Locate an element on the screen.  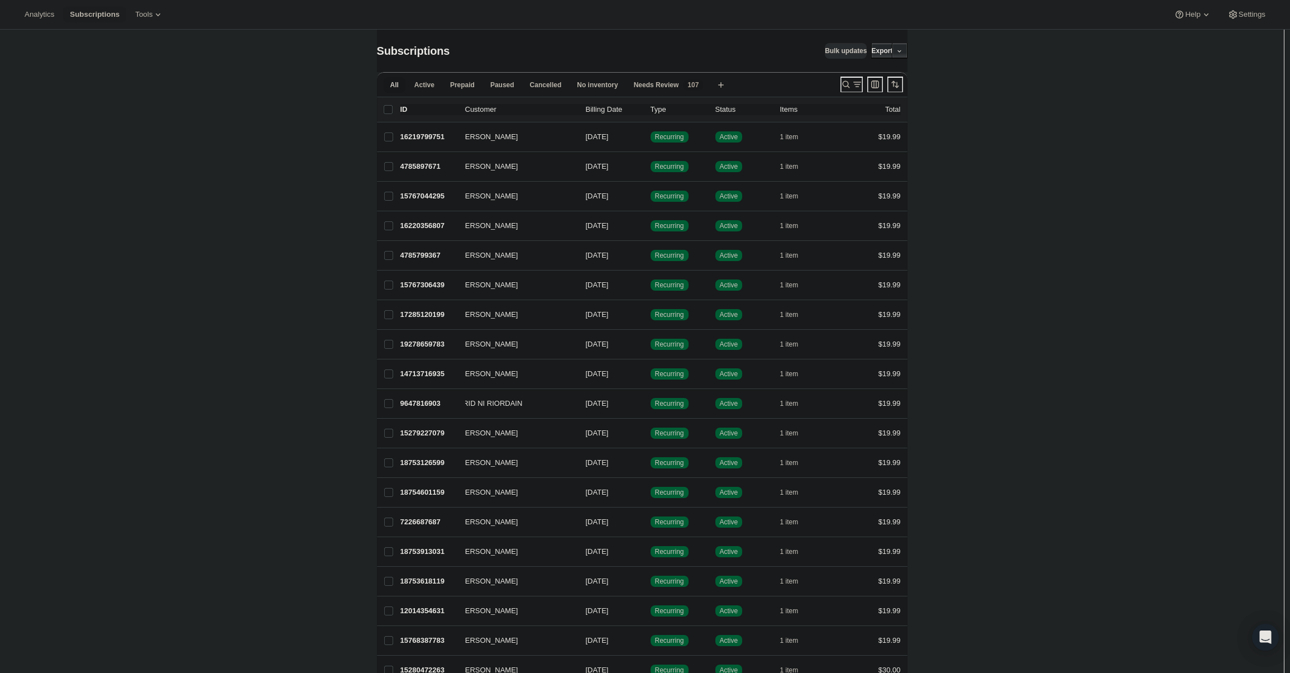
span: No inventory is located at coordinates (597, 85).